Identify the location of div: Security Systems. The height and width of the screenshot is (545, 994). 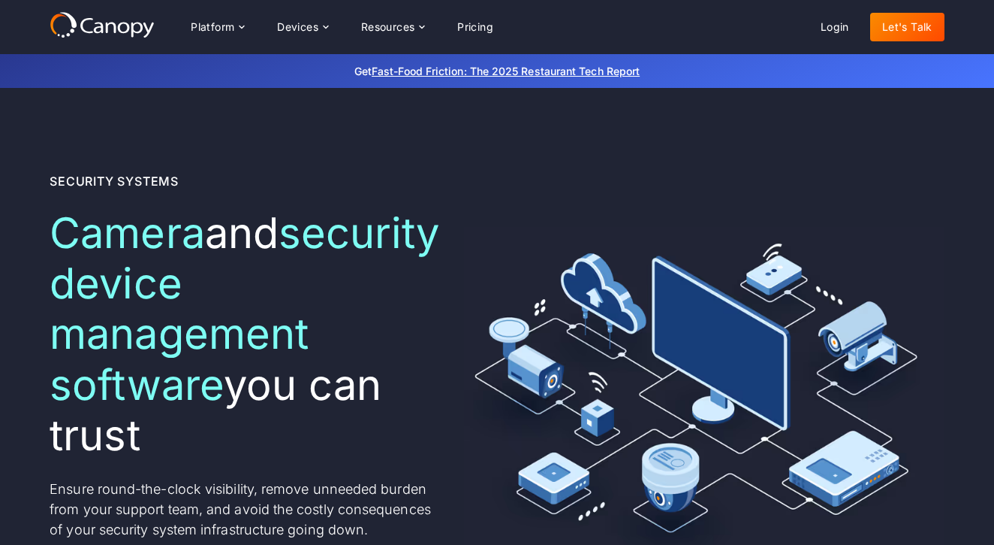
(114, 181).